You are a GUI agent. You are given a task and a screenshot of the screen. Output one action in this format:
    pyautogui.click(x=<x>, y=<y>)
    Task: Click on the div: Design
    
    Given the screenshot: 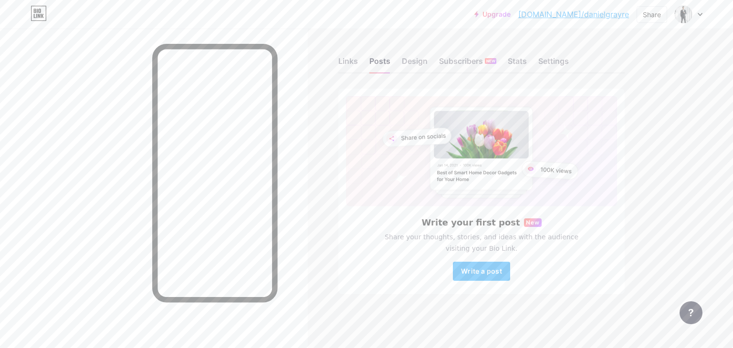 What is the action you would take?
    pyautogui.click(x=415, y=64)
    